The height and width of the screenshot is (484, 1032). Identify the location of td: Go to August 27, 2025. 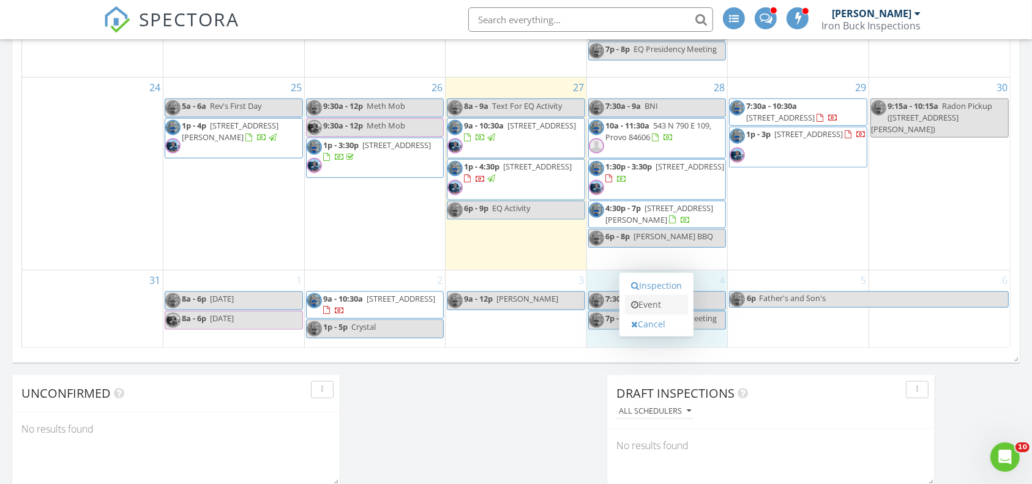
(516, 173).